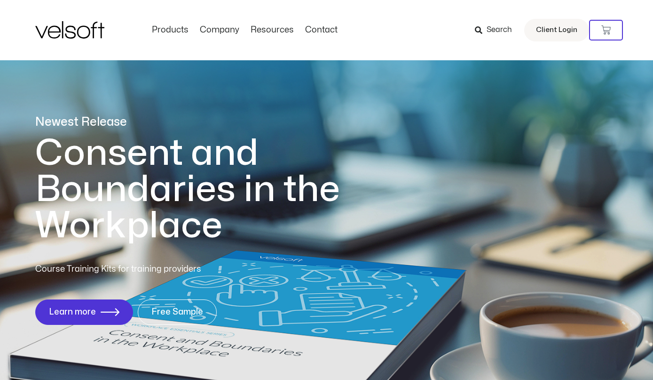  Describe the element at coordinates (557, 30) in the screenshot. I see `a: Client Login` at that location.